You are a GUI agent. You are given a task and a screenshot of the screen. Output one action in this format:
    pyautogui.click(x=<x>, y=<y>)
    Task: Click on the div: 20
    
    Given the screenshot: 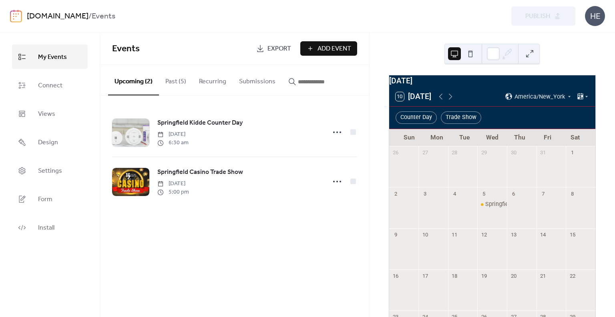 What is the action you would take?
    pyautogui.click(x=513, y=276)
    